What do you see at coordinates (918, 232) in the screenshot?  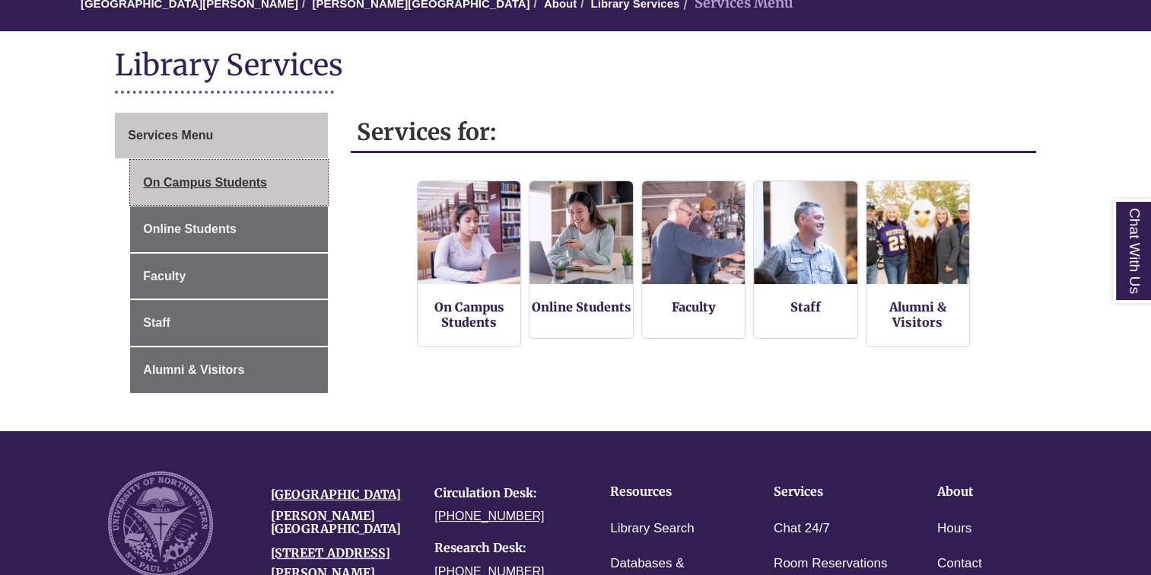 I see `img: Alumni and Visitors Services` at bounding box center [918, 232].